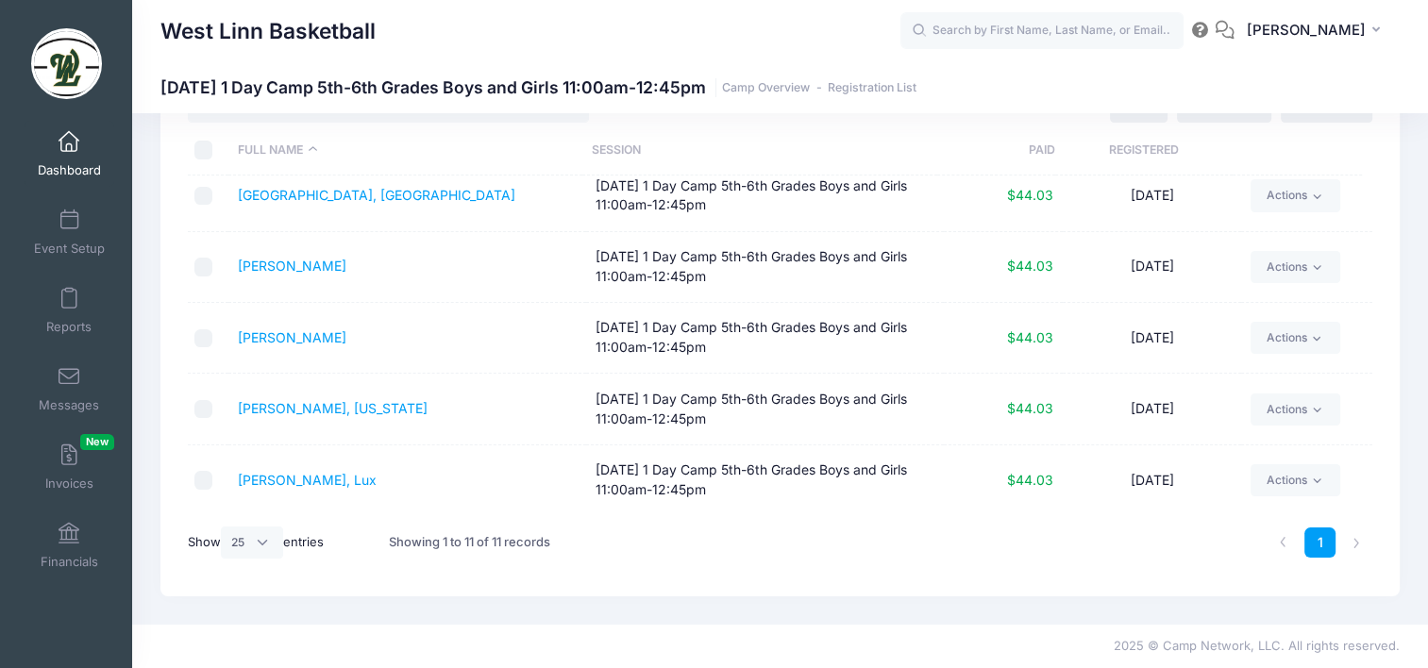 The height and width of the screenshot is (668, 1428). What do you see at coordinates (405, 150) in the screenshot?
I see `th: Full Name: activate to sort column descending` at bounding box center [405, 150].